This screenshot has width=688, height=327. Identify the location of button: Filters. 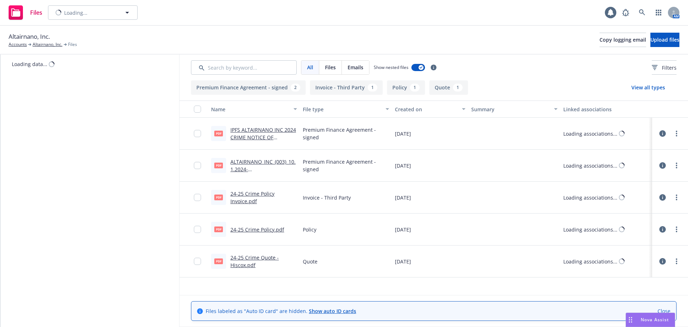
(664, 67).